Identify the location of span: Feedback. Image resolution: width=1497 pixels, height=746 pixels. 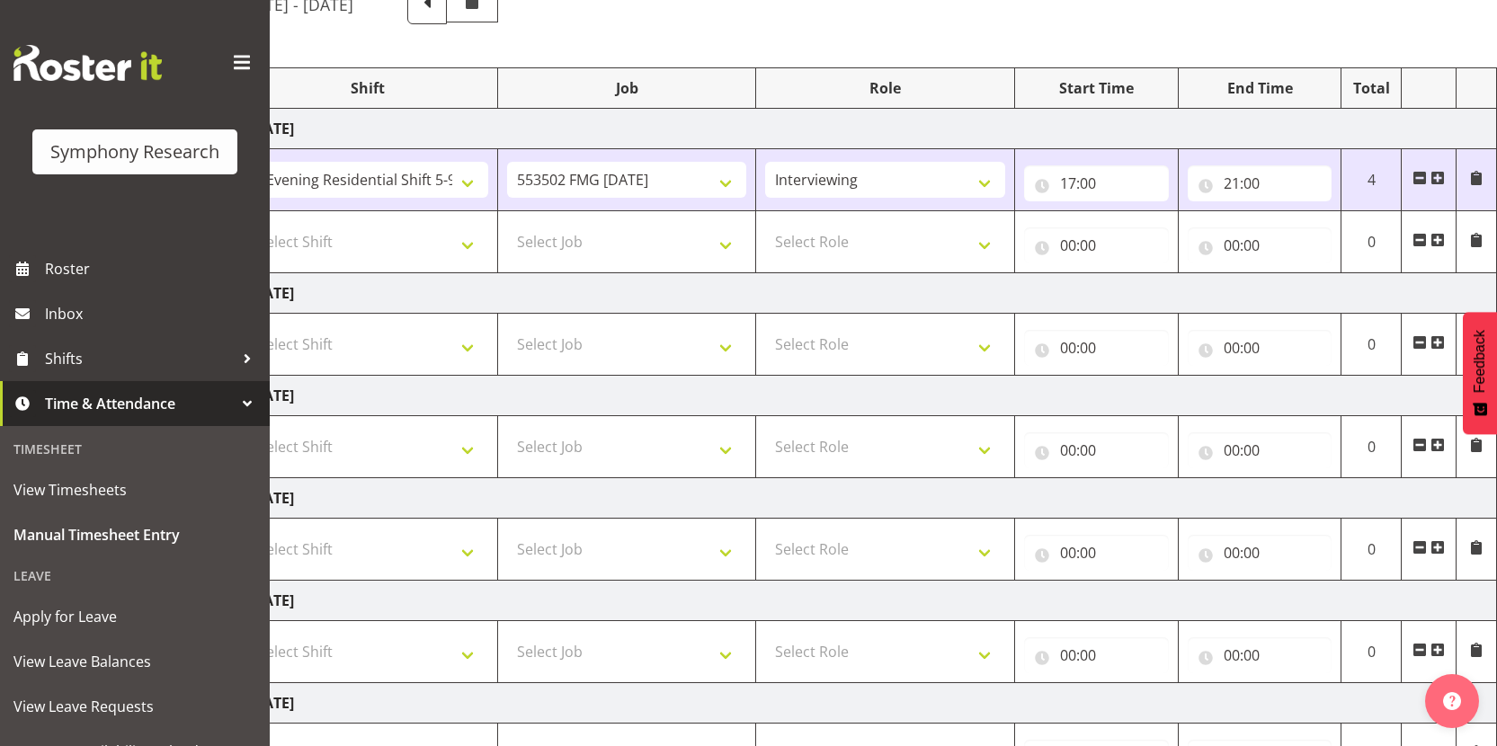
(1480, 361).